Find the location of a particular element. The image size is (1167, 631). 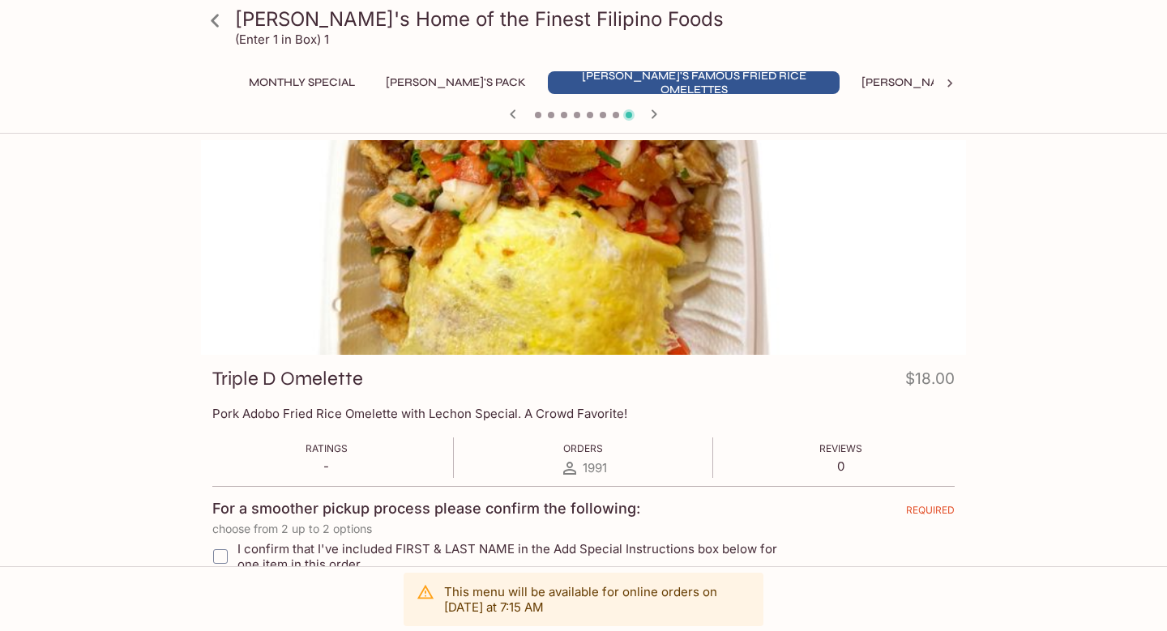

h4: $18.00 is located at coordinates (929, 382).